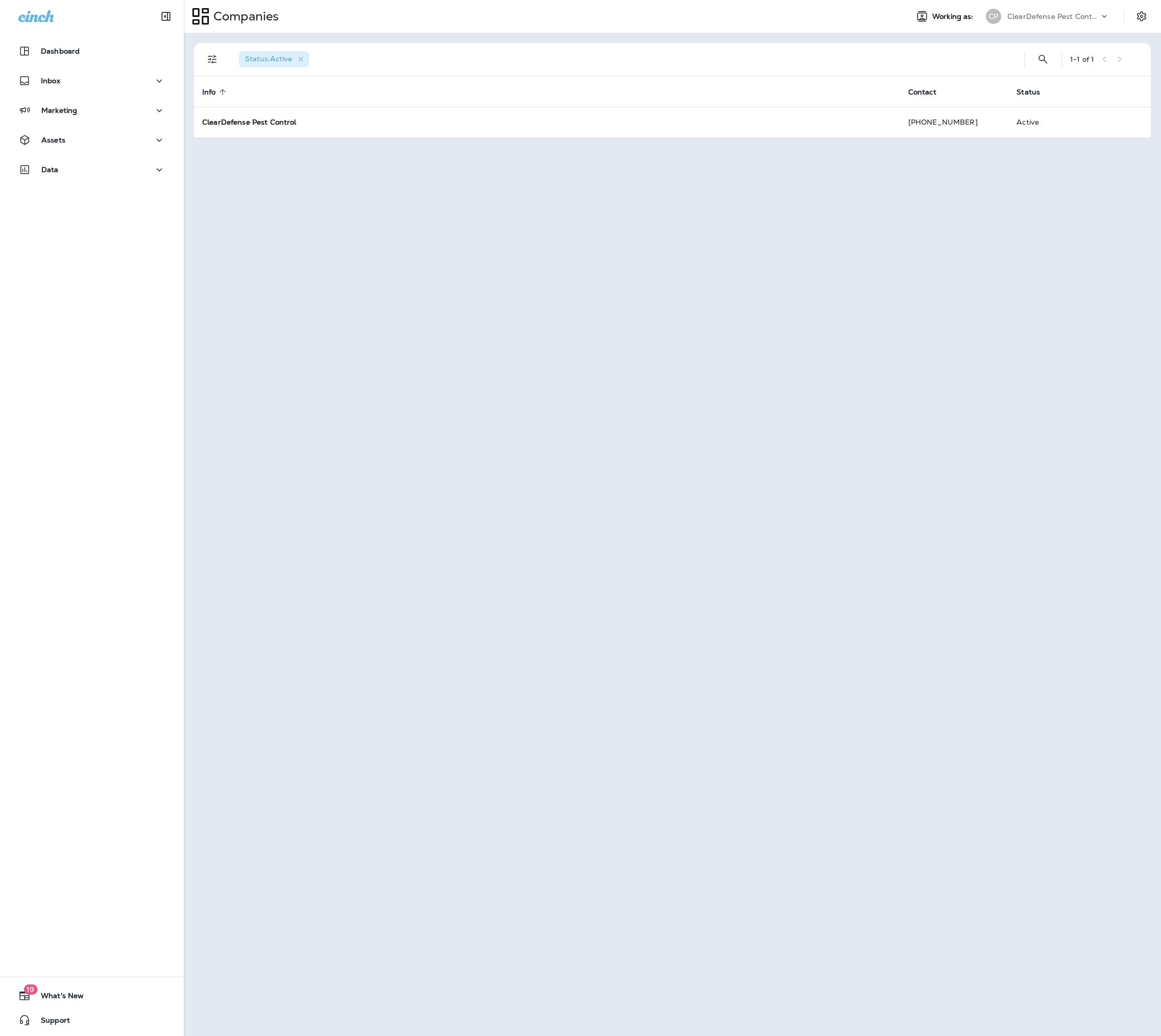 This screenshot has width=1161, height=1036. I want to click on button: Marketing, so click(92, 110).